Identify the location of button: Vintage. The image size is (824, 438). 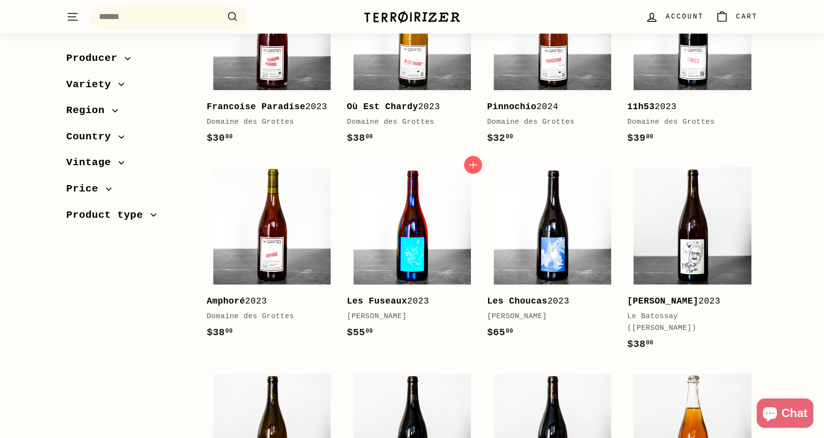
(129, 165).